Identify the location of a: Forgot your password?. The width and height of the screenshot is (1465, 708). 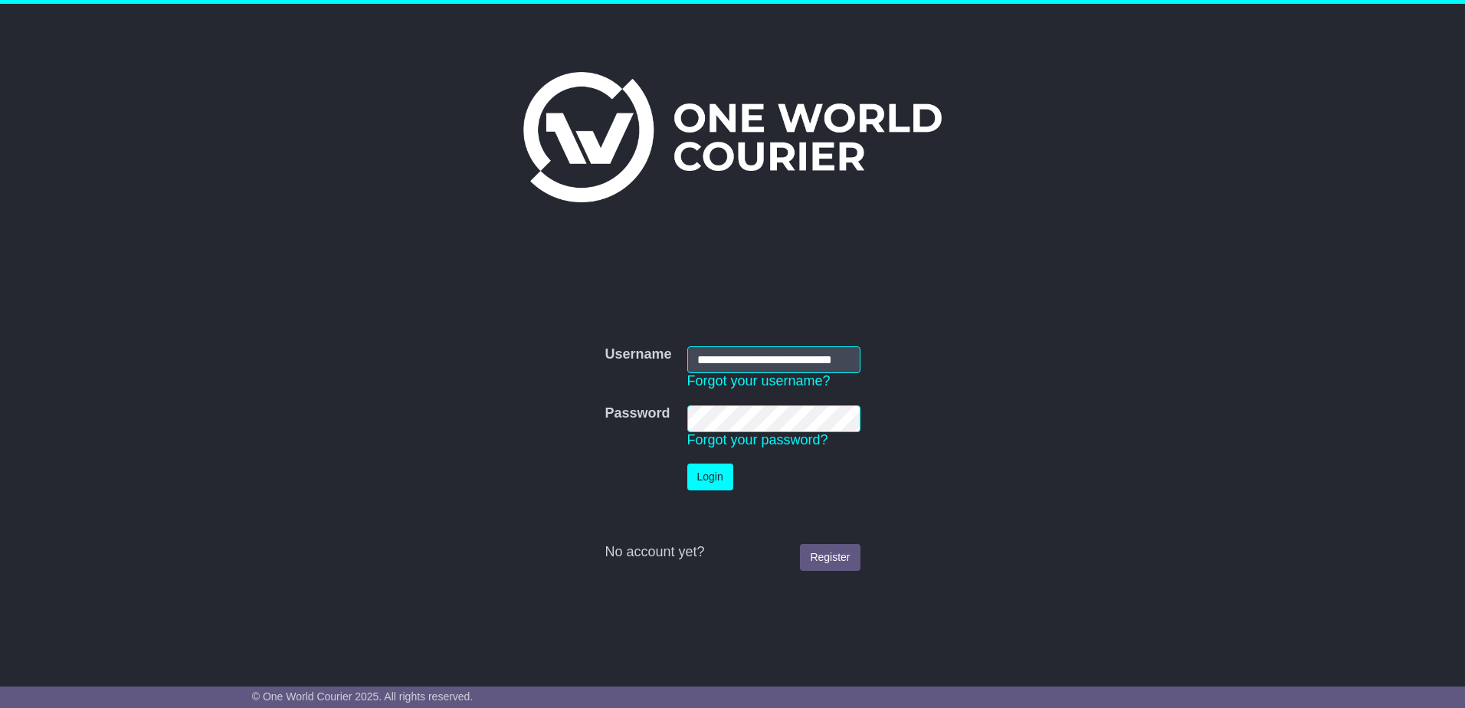
(758, 440).